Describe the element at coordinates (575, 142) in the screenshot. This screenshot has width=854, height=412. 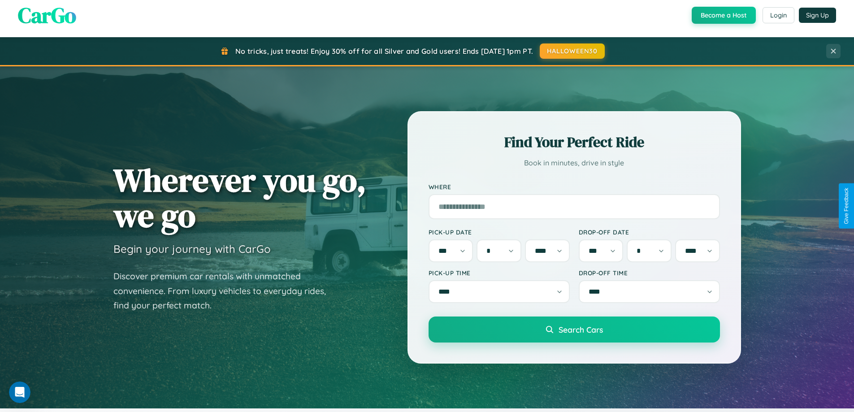
I see `h2: Find Your Perfect Ride` at that location.